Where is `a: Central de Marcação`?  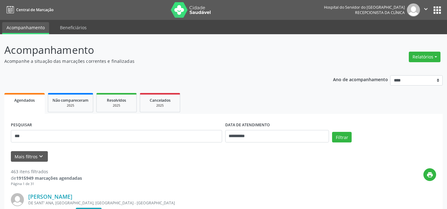 a: Central de Marcação is located at coordinates (29, 10).